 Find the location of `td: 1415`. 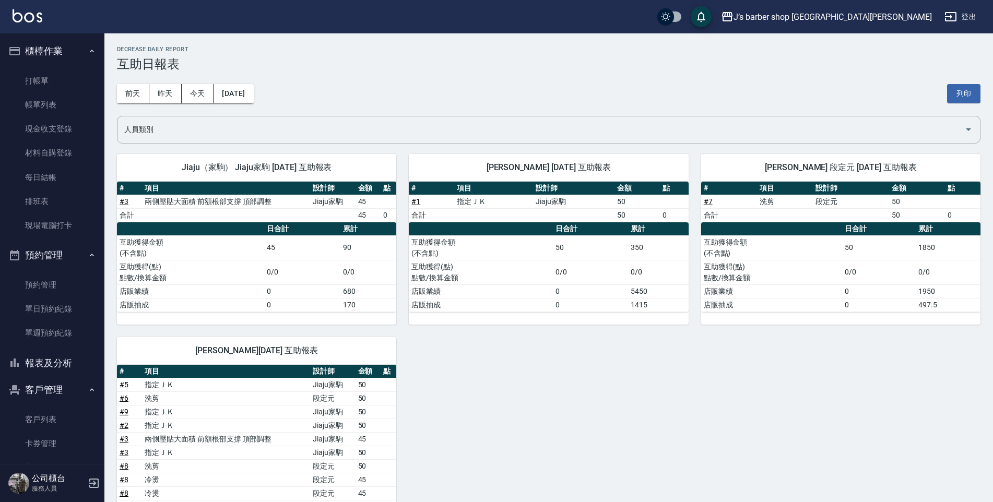

td: 1415 is located at coordinates (659, 305).